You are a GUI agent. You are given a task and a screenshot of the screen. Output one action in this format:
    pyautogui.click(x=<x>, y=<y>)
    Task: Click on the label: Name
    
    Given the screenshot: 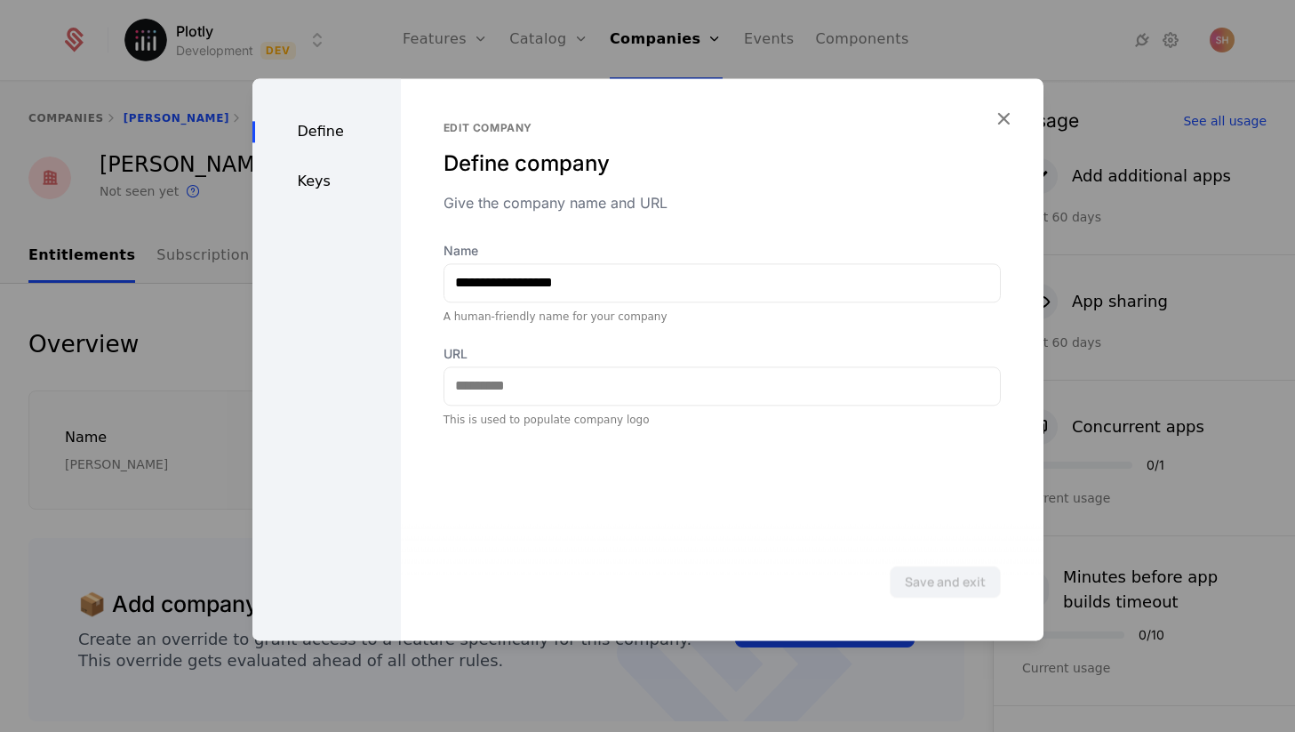 What is the action you would take?
    pyautogui.click(x=722, y=251)
    